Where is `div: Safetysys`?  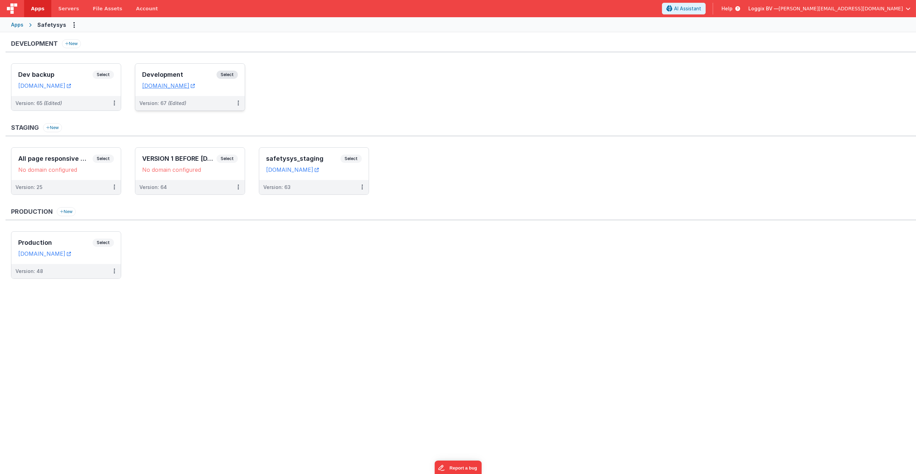
div: Safetysys is located at coordinates (52, 25).